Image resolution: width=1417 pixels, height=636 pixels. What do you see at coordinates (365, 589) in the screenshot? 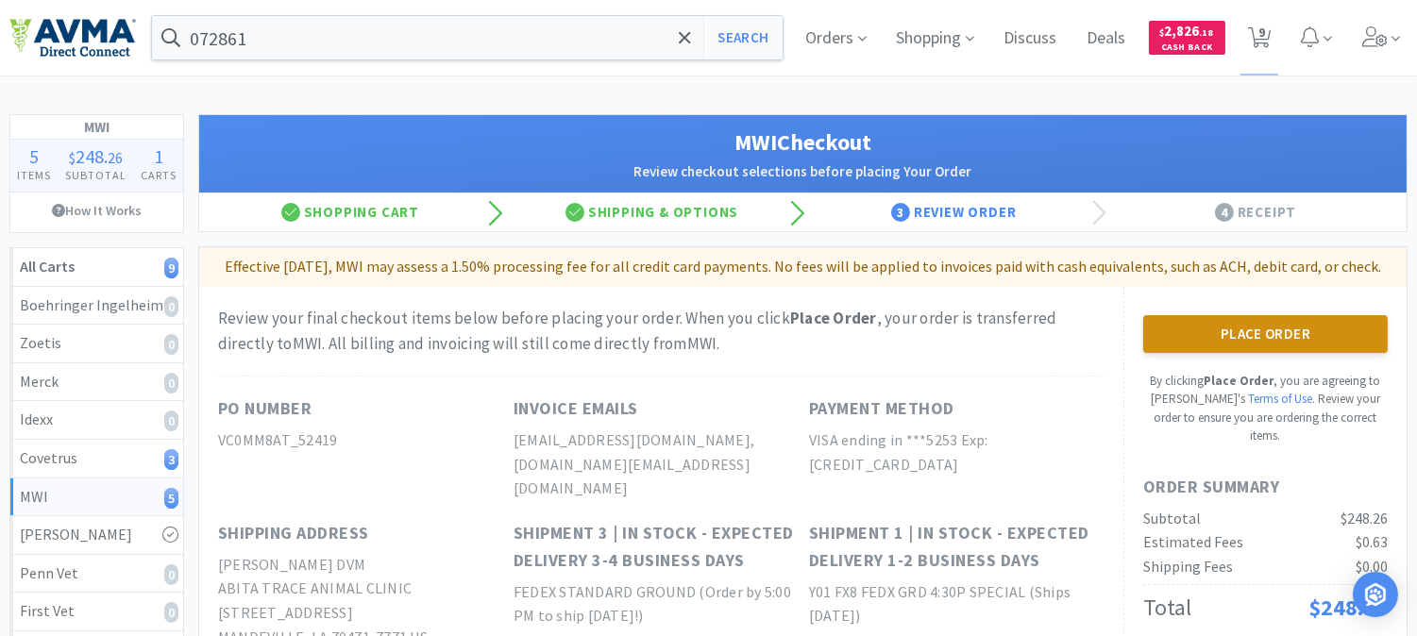
I see `h2: ABITA TRACE ANIMAL CLINIC` at bounding box center [365, 589].